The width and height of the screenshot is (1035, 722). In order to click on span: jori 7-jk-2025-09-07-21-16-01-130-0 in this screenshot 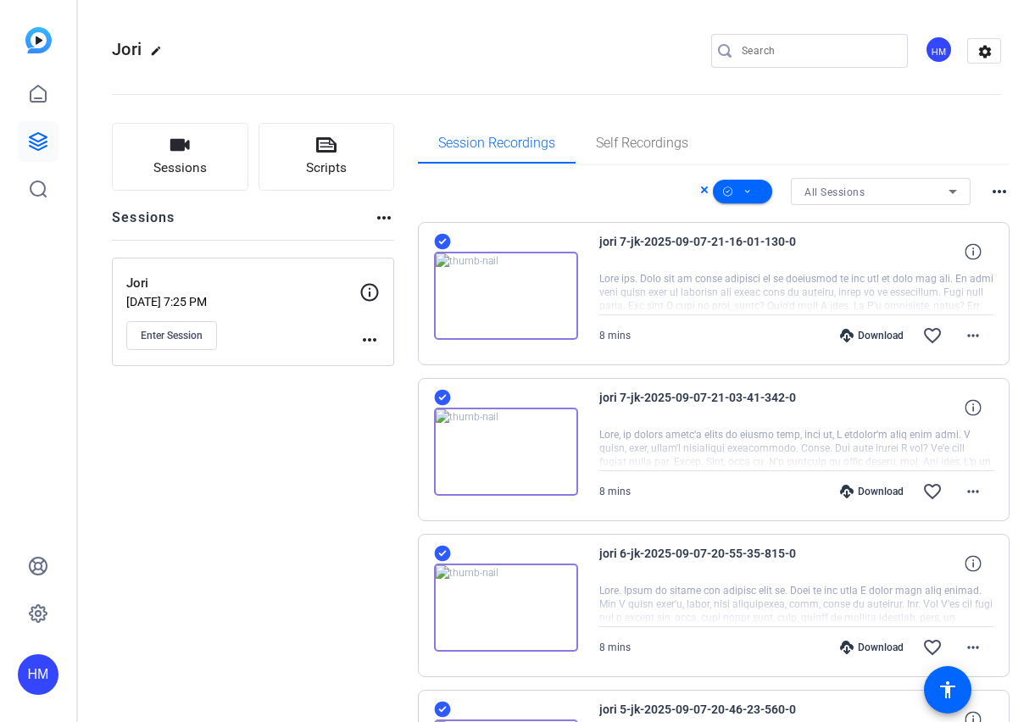, I will do `click(756, 252)`.